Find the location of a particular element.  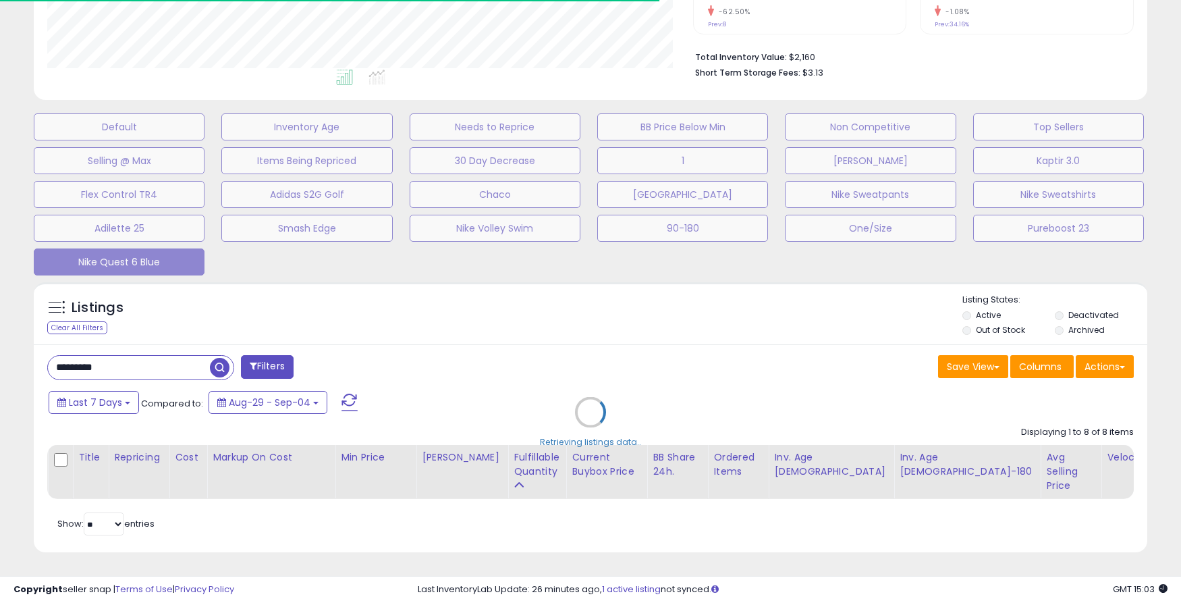

b: Total Inventory Value: is located at coordinates (741, 57).